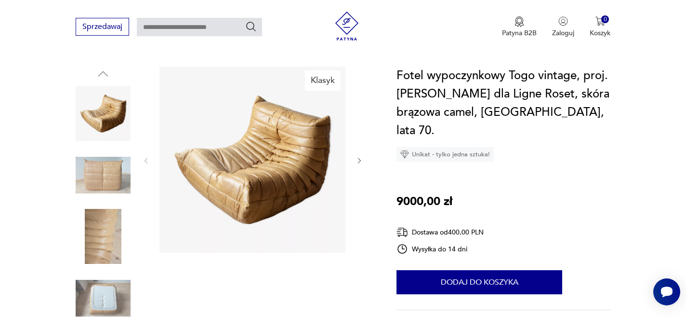  Describe the element at coordinates (102, 27) in the screenshot. I see `button: Sprzedawaj` at that location.